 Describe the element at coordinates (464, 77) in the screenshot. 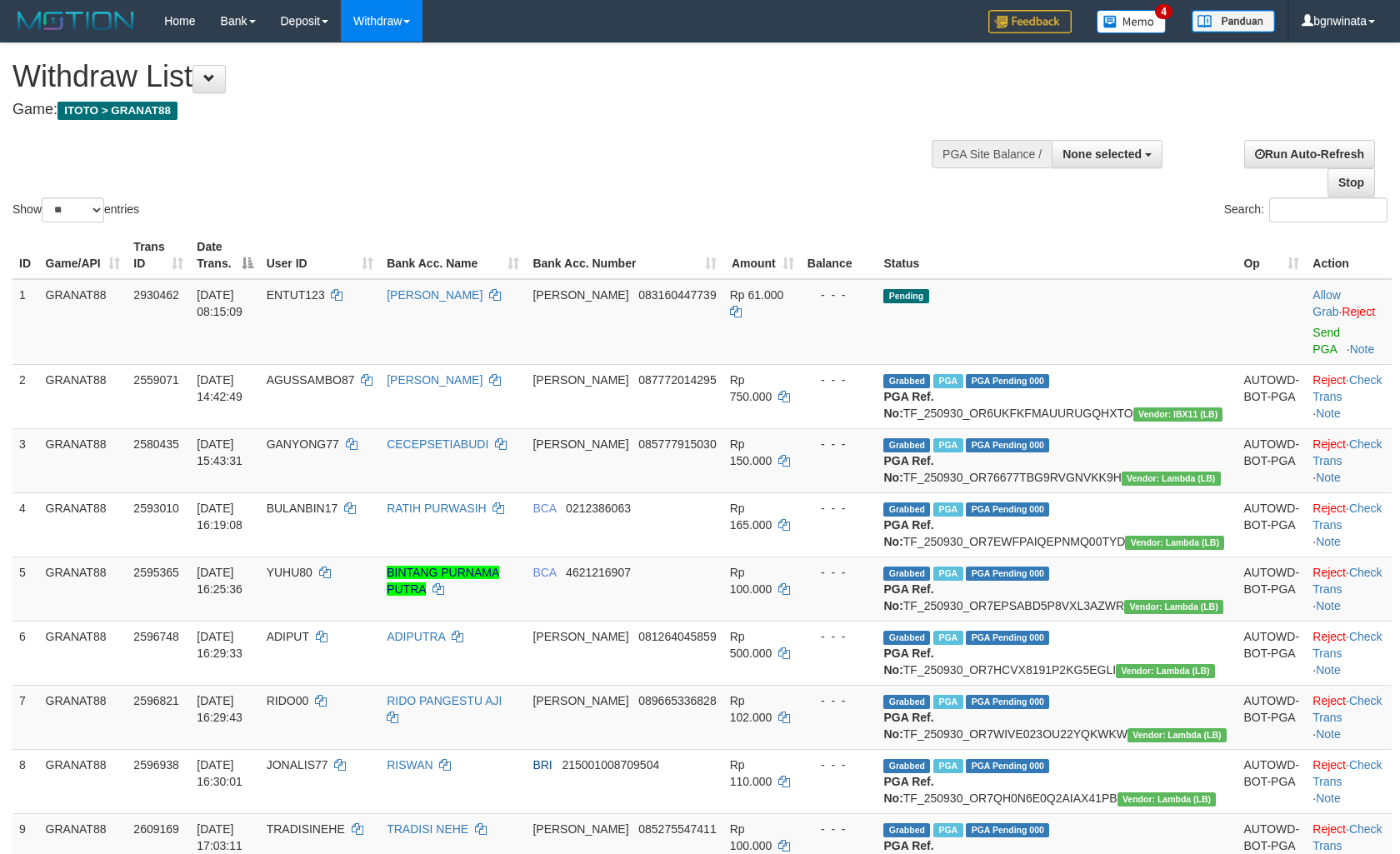

I see `h1: Withdraw List` at that location.